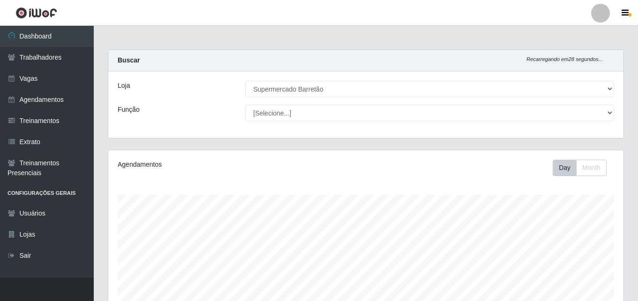 This screenshot has height=301, width=638. What do you see at coordinates (584, 167) in the screenshot?
I see `div: Toolbar with button groups` at bounding box center [584, 167].